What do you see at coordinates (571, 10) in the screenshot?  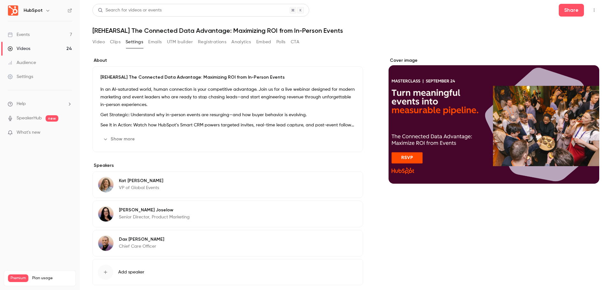 I see `button: Share` at bounding box center [571, 10].